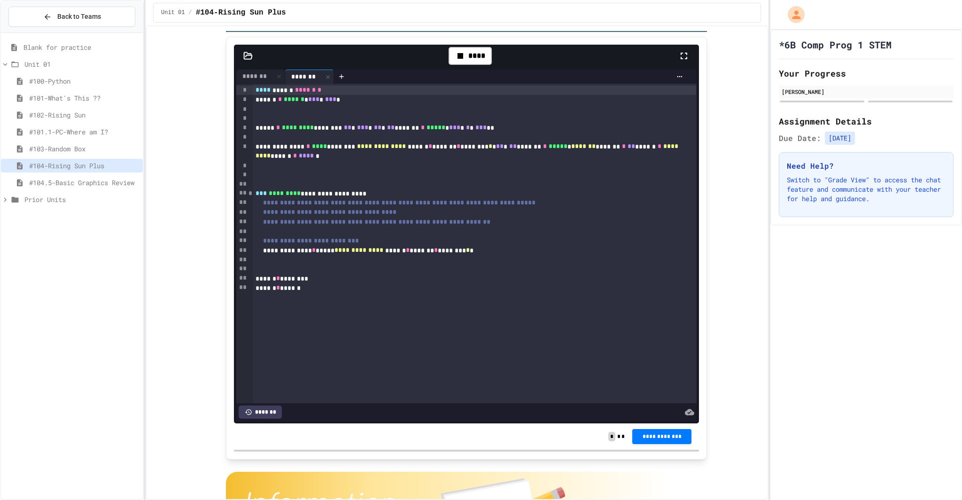 This screenshot has height=500, width=962. What do you see at coordinates (82, 199) in the screenshot?
I see `span: Prior Units` at bounding box center [82, 199].